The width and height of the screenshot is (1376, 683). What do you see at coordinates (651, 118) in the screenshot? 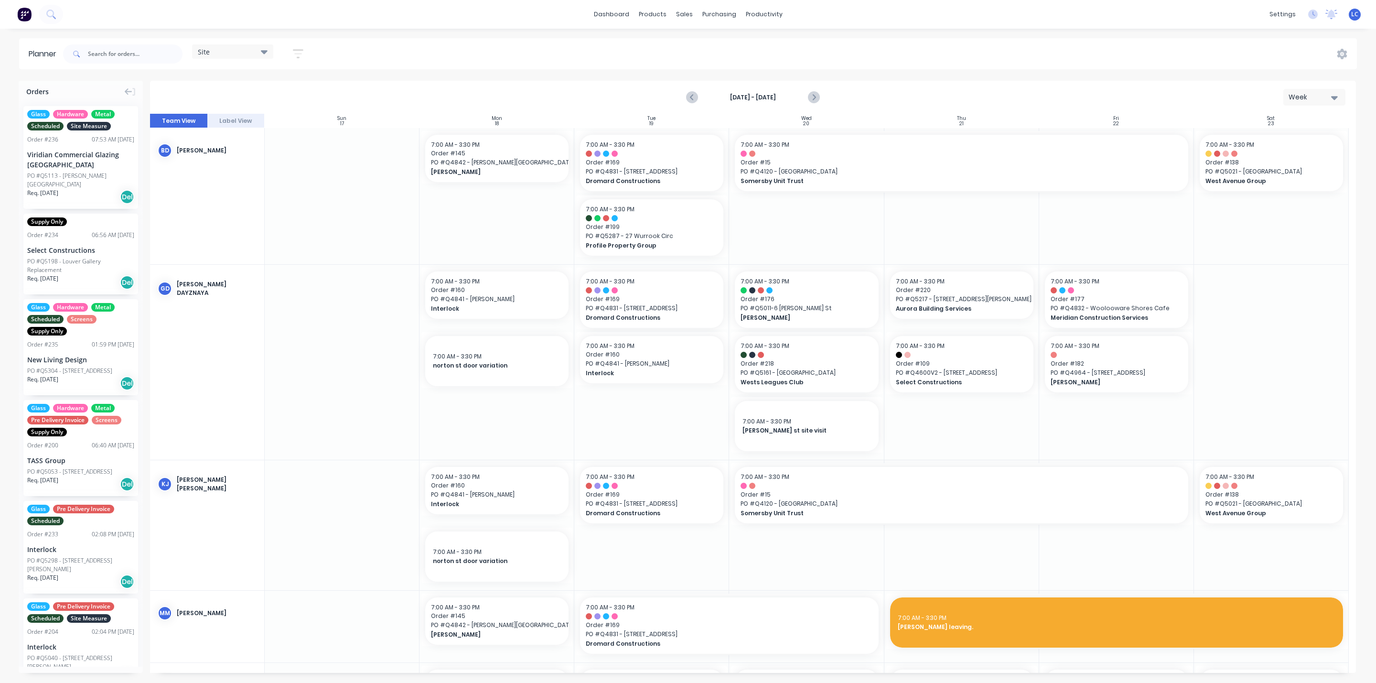
I see `div: Tue` at bounding box center [651, 118].